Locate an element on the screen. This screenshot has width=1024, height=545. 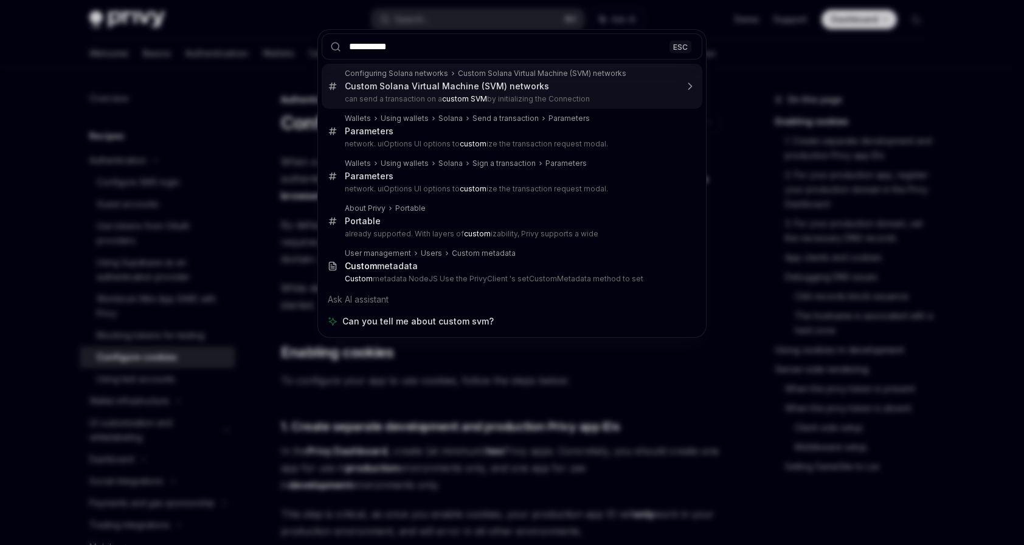
div: Sign a transaction is located at coordinates (504, 164).